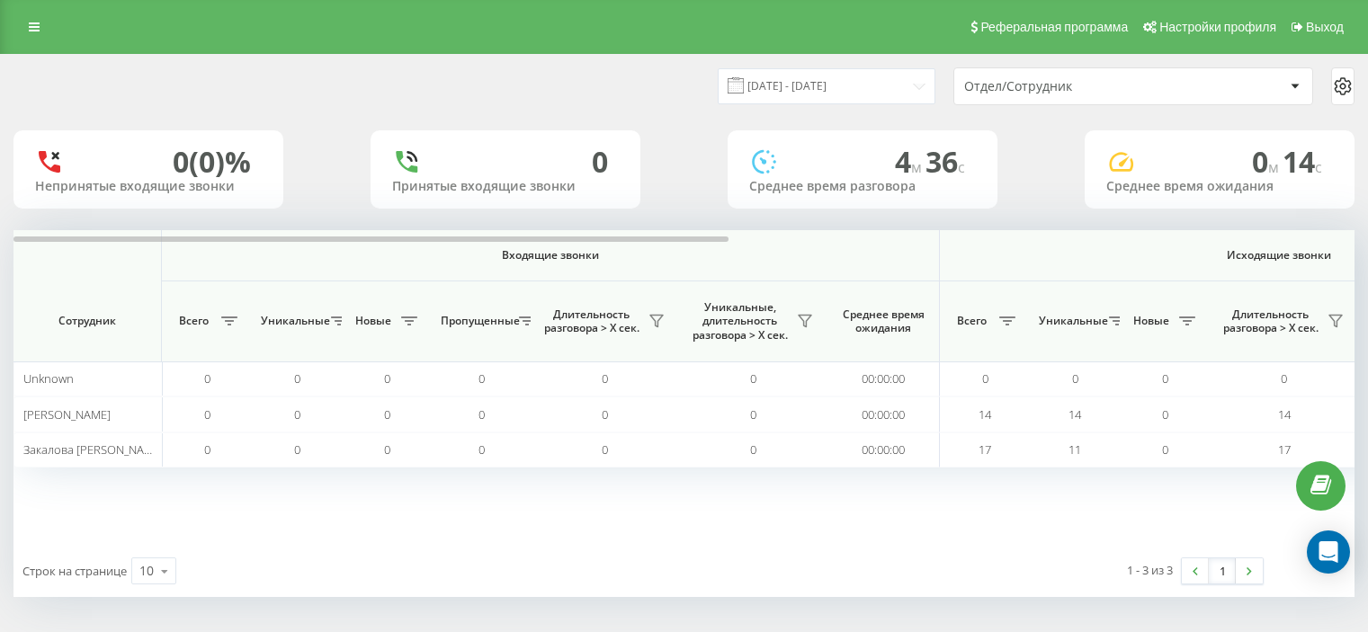 The image size is (1368, 632). Describe the element at coordinates (1075, 450) in the screenshot. I see `span: 11` at that location.